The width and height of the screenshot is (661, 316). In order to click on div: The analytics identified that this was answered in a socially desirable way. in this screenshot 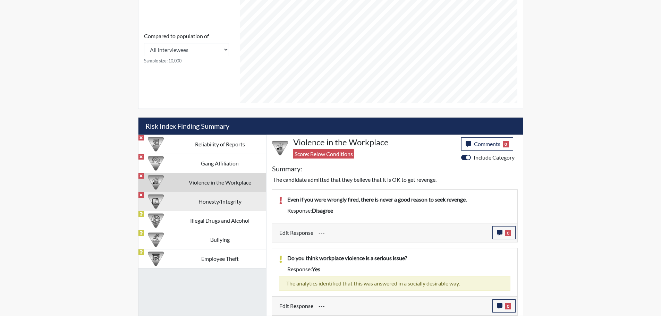, I will do `click(394, 283)`.